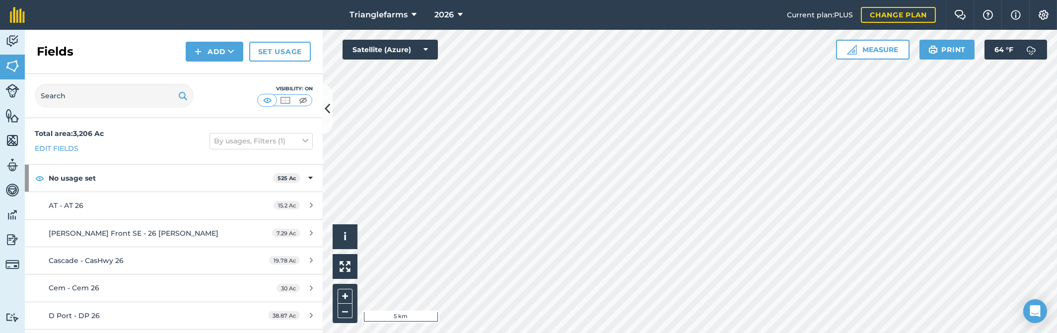  What do you see at coordinates (285, 89) in the screenshot?
I see `div: Visibility: On` at bounding box center [285, 89].